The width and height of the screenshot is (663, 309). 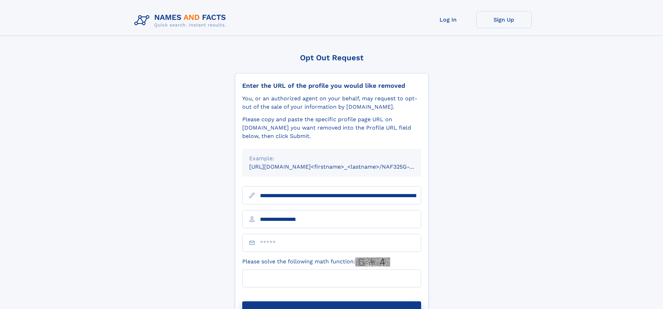 I want to click on img: Logo Names and Facts, so click(x=182, y=21).